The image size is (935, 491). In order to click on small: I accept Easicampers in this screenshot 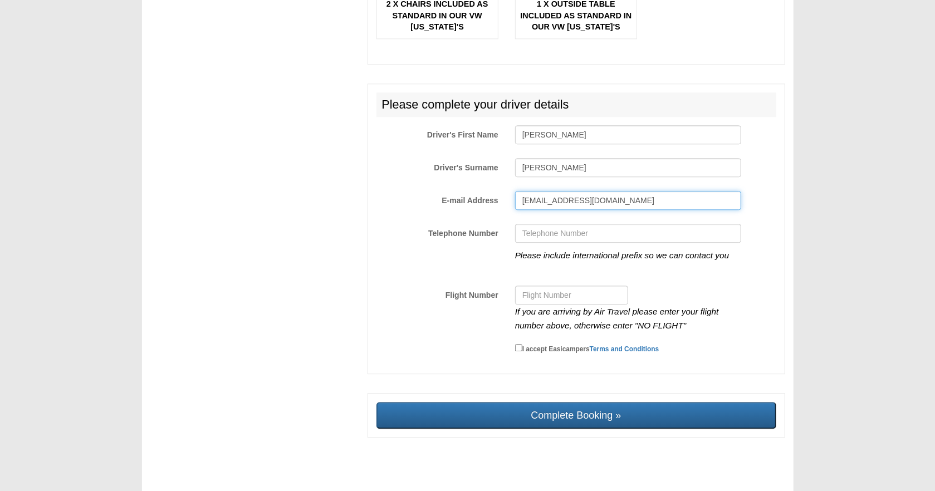, I will do `click(591, 349)`.